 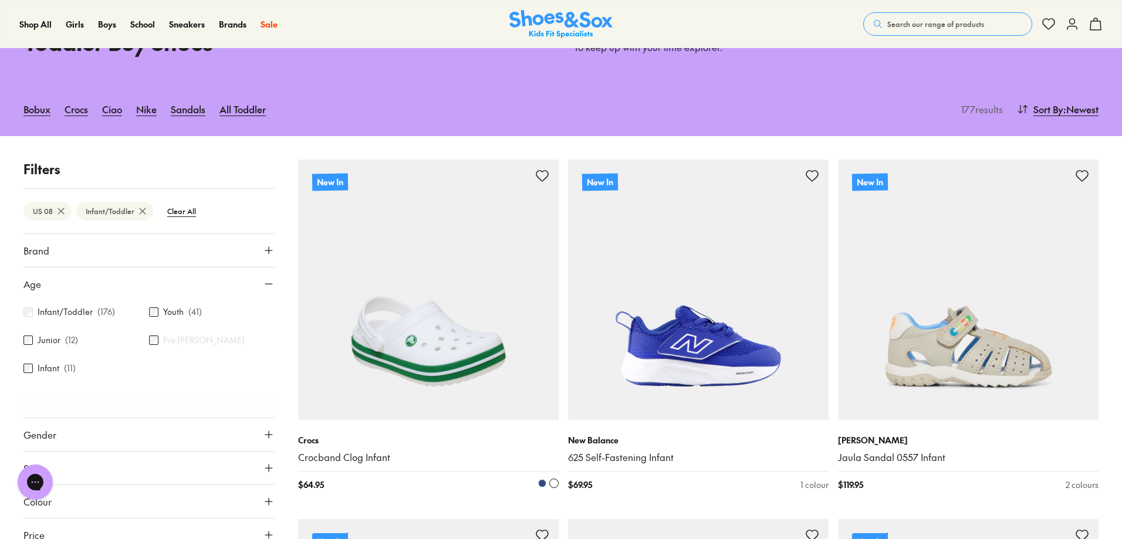 I want to click on span: School, so click(x=143, y=24).